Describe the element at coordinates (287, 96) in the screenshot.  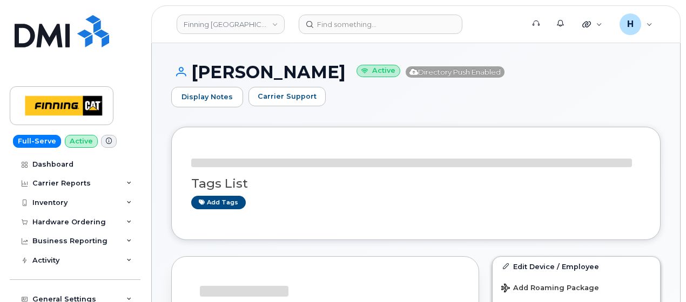
I see `span: Carrier Support` at that location.